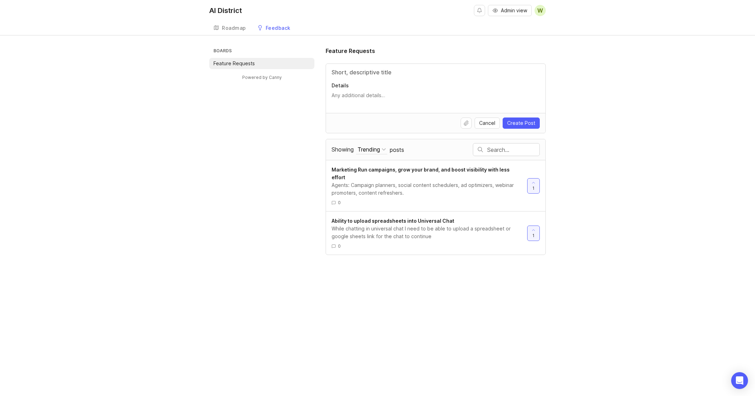  Describe the element at coordinates (426, 189) in the screenshot. I see `div: Agents: Campaign planners, social content schedulers, ad optimizers, webinar promoters, content r...` at that location.